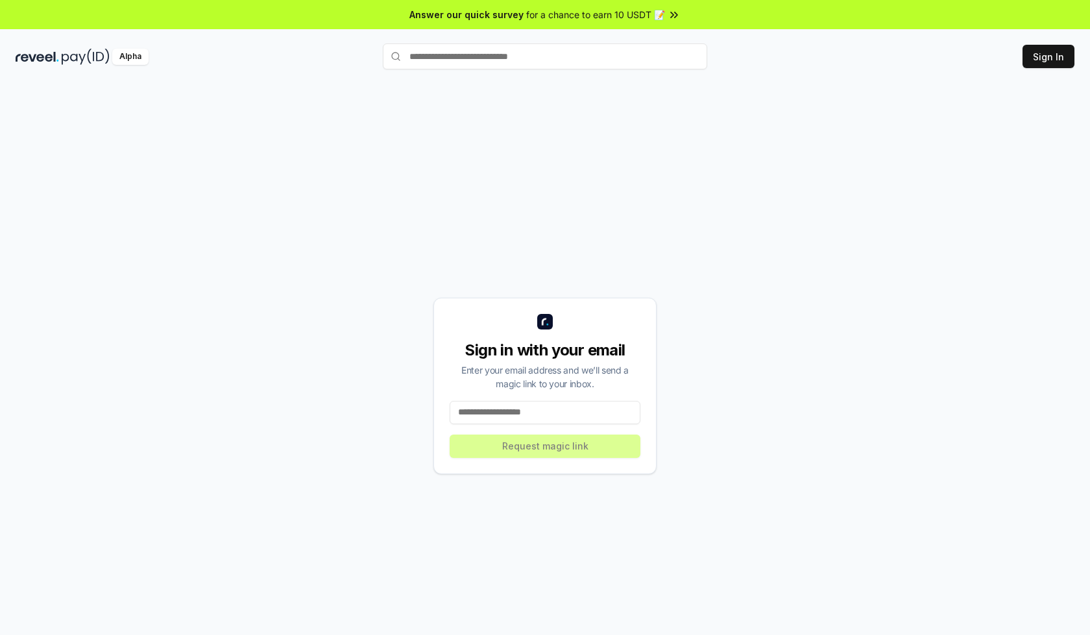 Image resolution: width=1090 pixels, height=635 pixels. I want to click on span: Answer our quick survey, so click(466, 14).